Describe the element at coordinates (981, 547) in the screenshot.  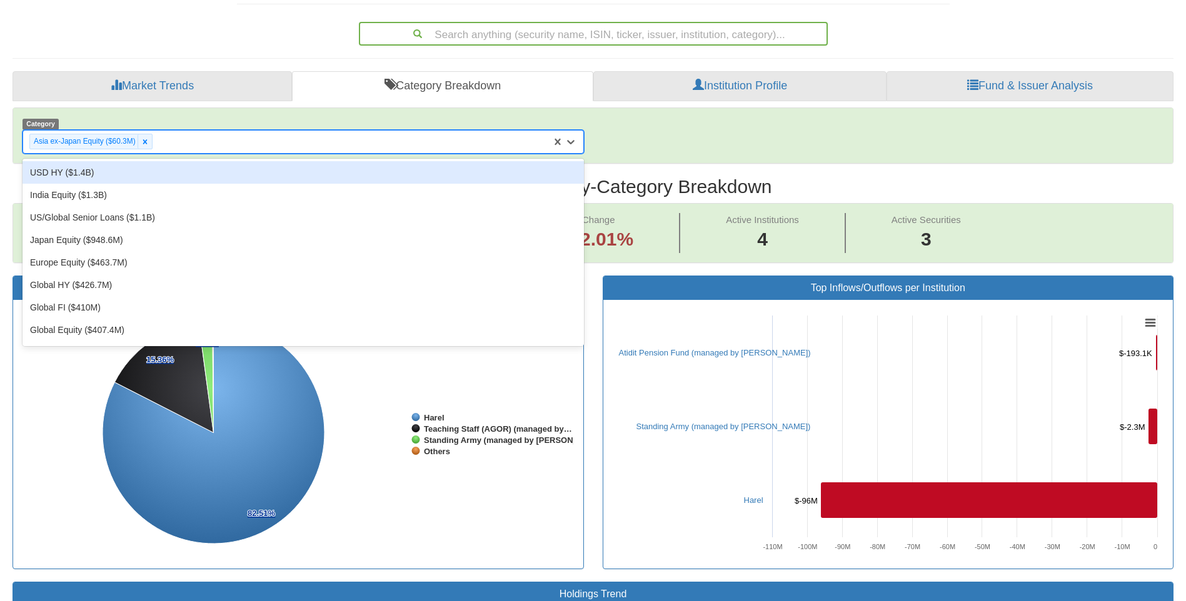
I see `text: -50M` at that location.